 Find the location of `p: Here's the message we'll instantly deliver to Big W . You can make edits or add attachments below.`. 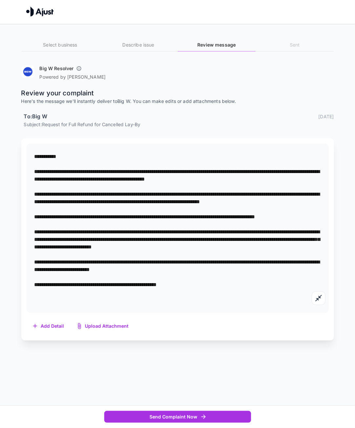

p: Here's the message we'll instantly deliver to Big W . You can make edits or add attachments below. is located at coordinates (177, 101).